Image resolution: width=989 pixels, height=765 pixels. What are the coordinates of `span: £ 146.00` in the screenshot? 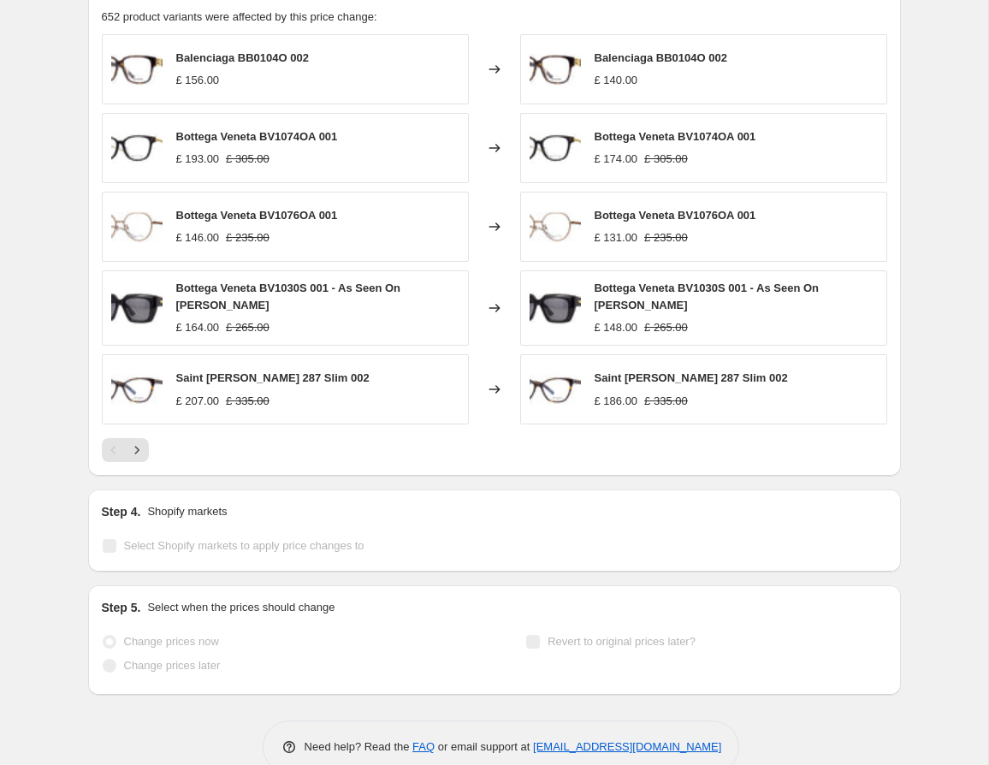 It's located at (198, 237).